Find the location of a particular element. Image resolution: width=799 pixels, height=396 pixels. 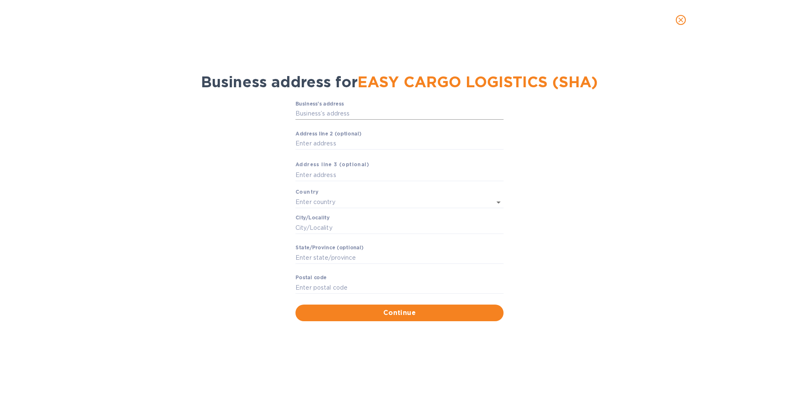

label: Business’s аddress is located at coordinates (319, 104).